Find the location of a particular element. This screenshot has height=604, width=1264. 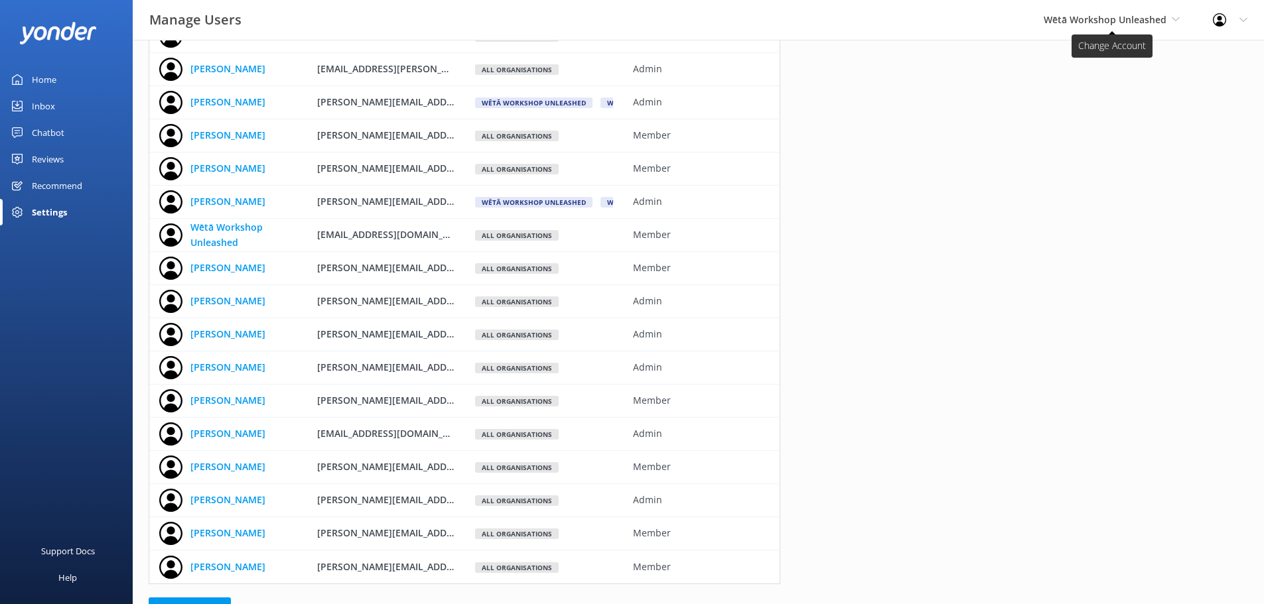

h3: Manage Users is located at coordinates (195, 20).